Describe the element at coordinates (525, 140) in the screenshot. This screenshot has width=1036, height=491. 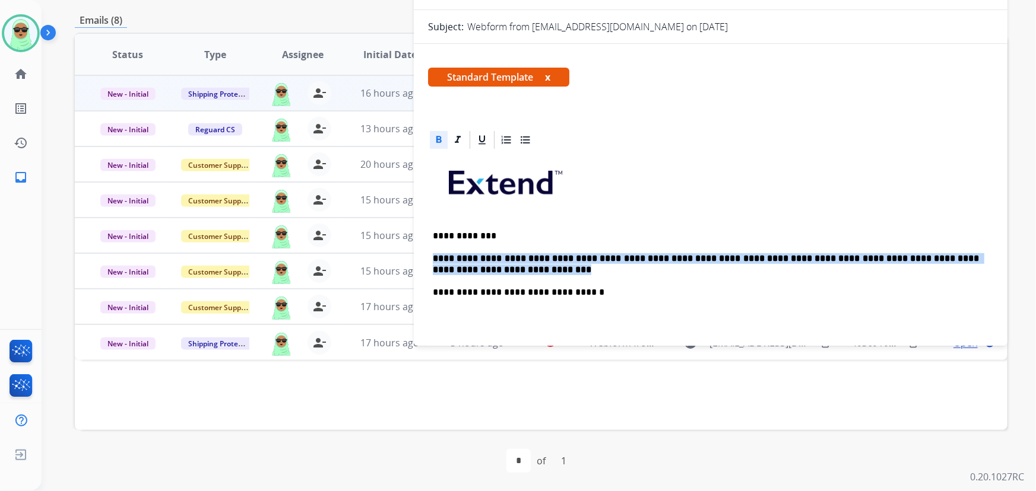
I see `div: Bullet List` at that location.